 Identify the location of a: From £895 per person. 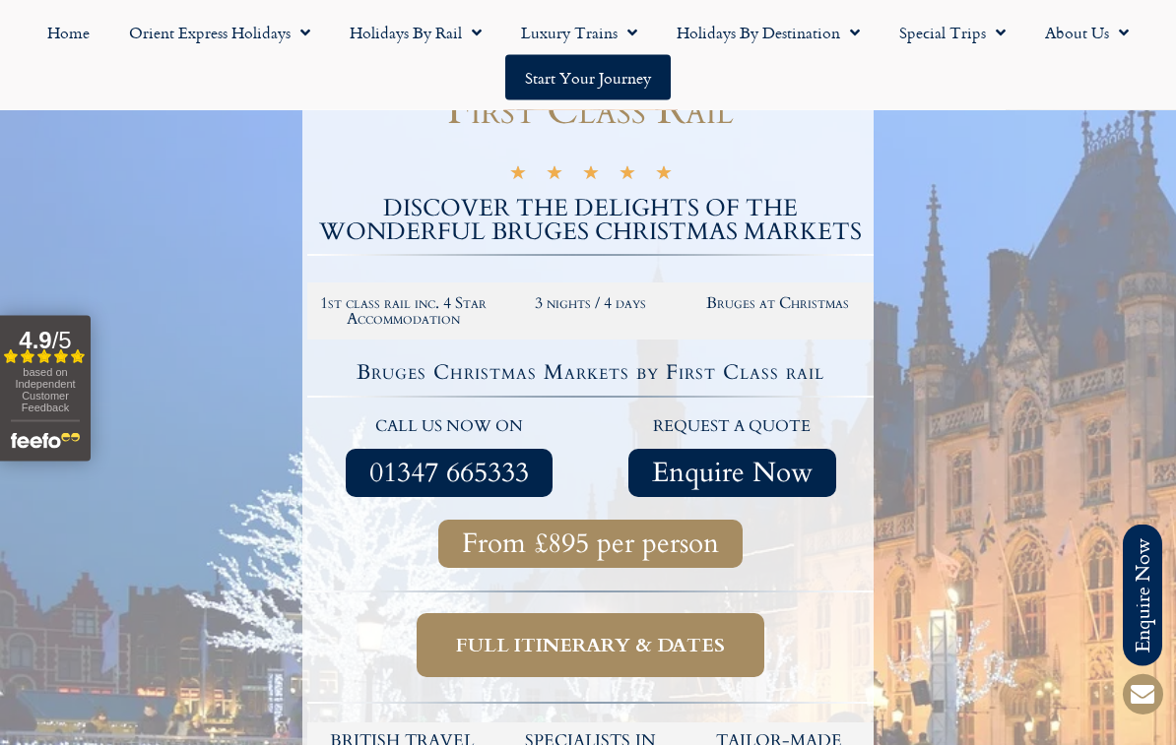
(590, 544).